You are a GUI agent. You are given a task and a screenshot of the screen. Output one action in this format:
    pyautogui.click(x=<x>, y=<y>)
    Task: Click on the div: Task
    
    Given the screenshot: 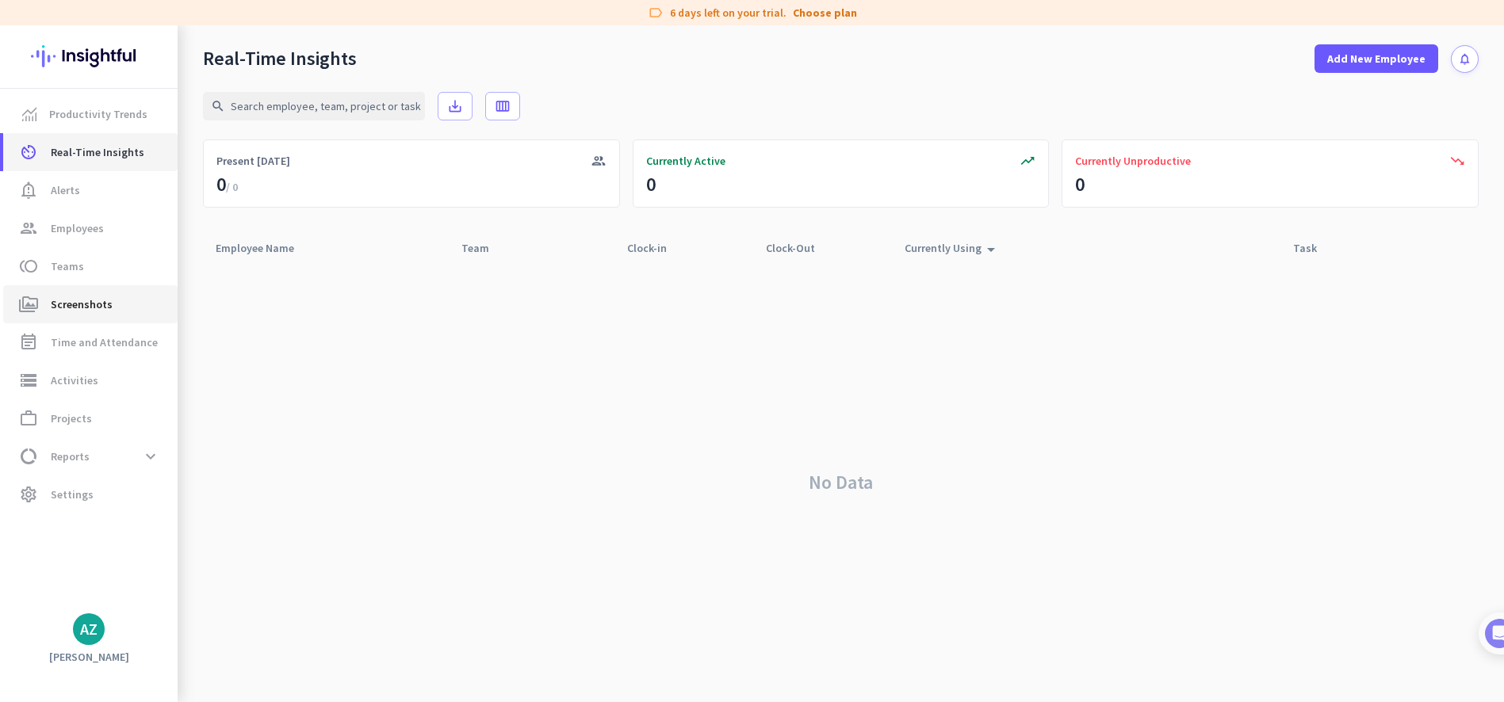 What is the action you would take?
    pyautogui.click(x=1314, y=248)
    